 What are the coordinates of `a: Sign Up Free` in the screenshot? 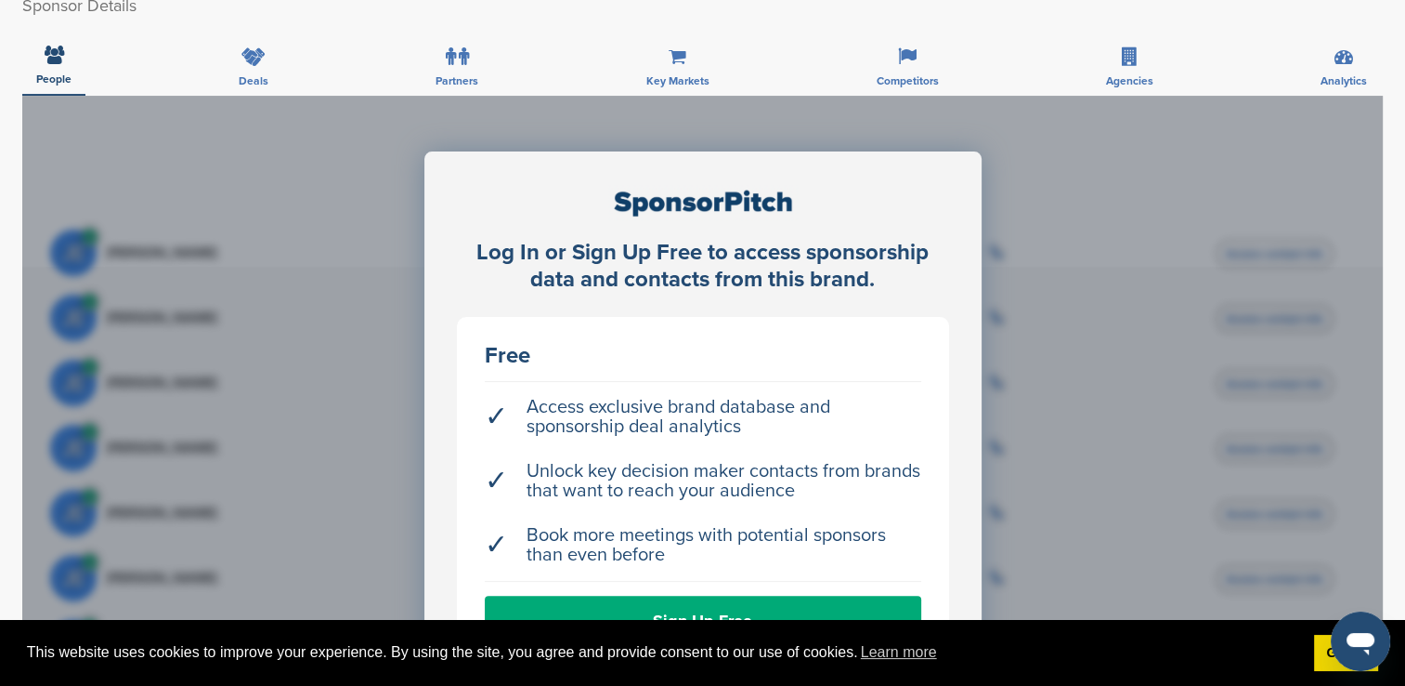 It's located at (703, 621).